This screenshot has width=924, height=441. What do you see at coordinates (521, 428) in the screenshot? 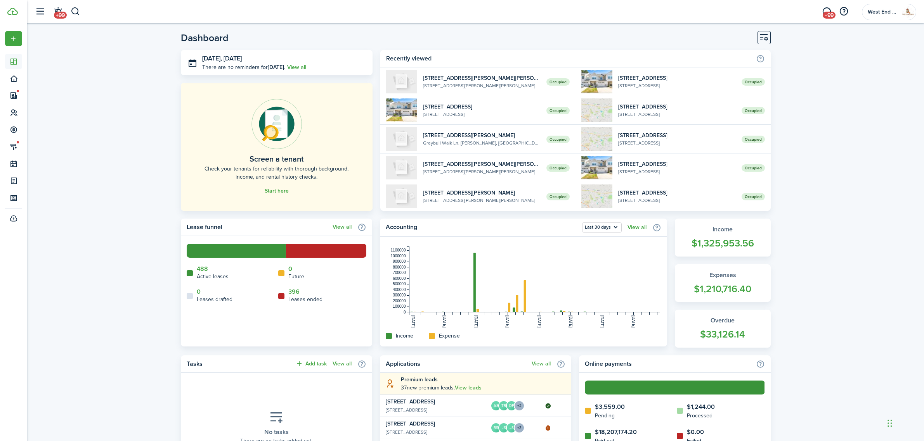
I see `button: Open menu` at bounding box center [521, 428].